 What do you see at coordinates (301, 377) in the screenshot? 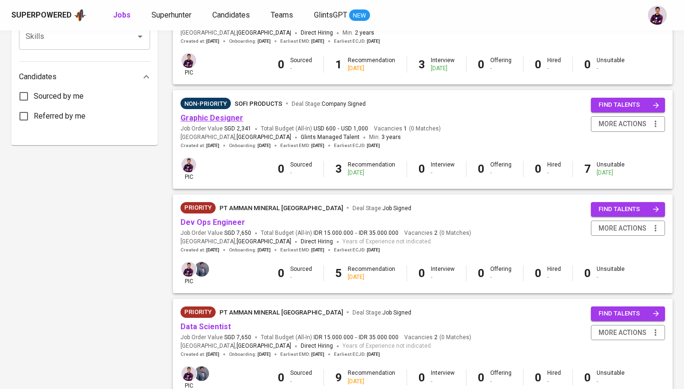
I see `div: Sourced` at bounding box center [301, 377].